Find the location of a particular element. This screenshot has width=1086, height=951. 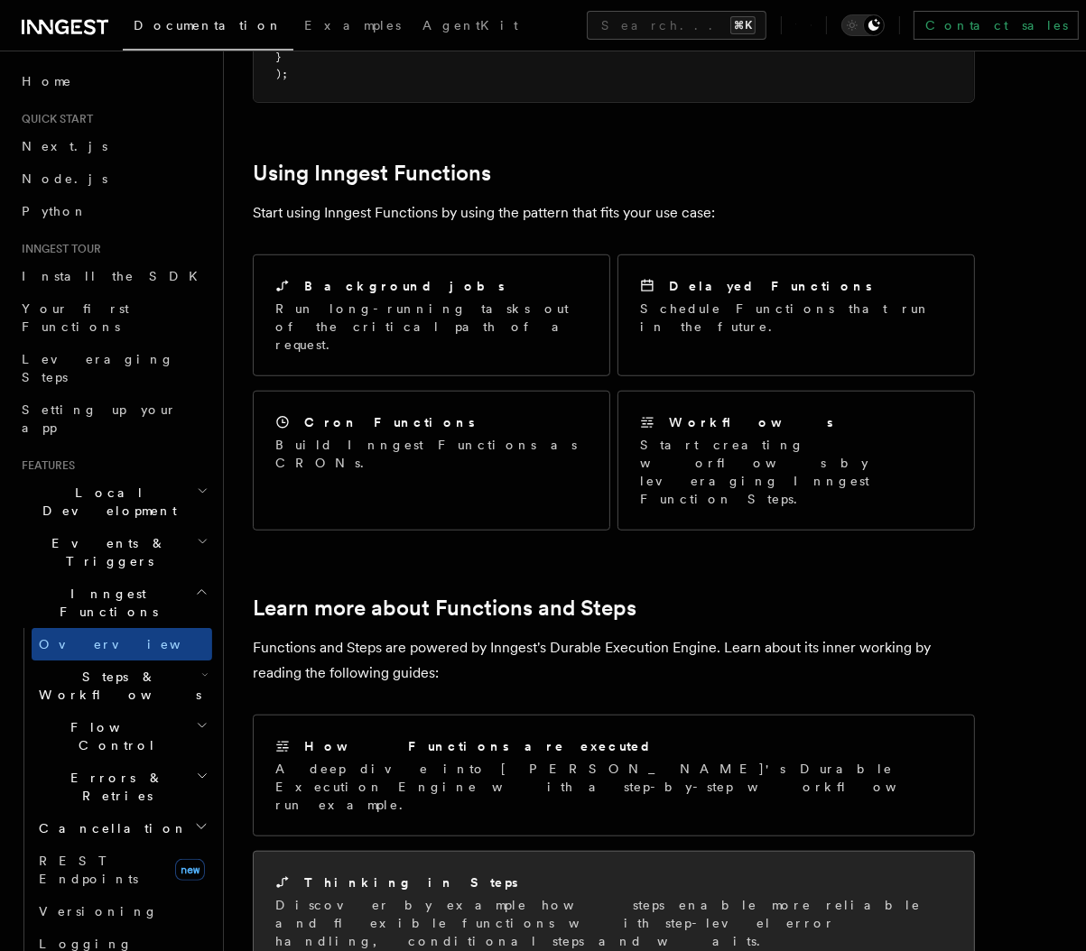

span: Cancellation is located at coordinates (109, 828).